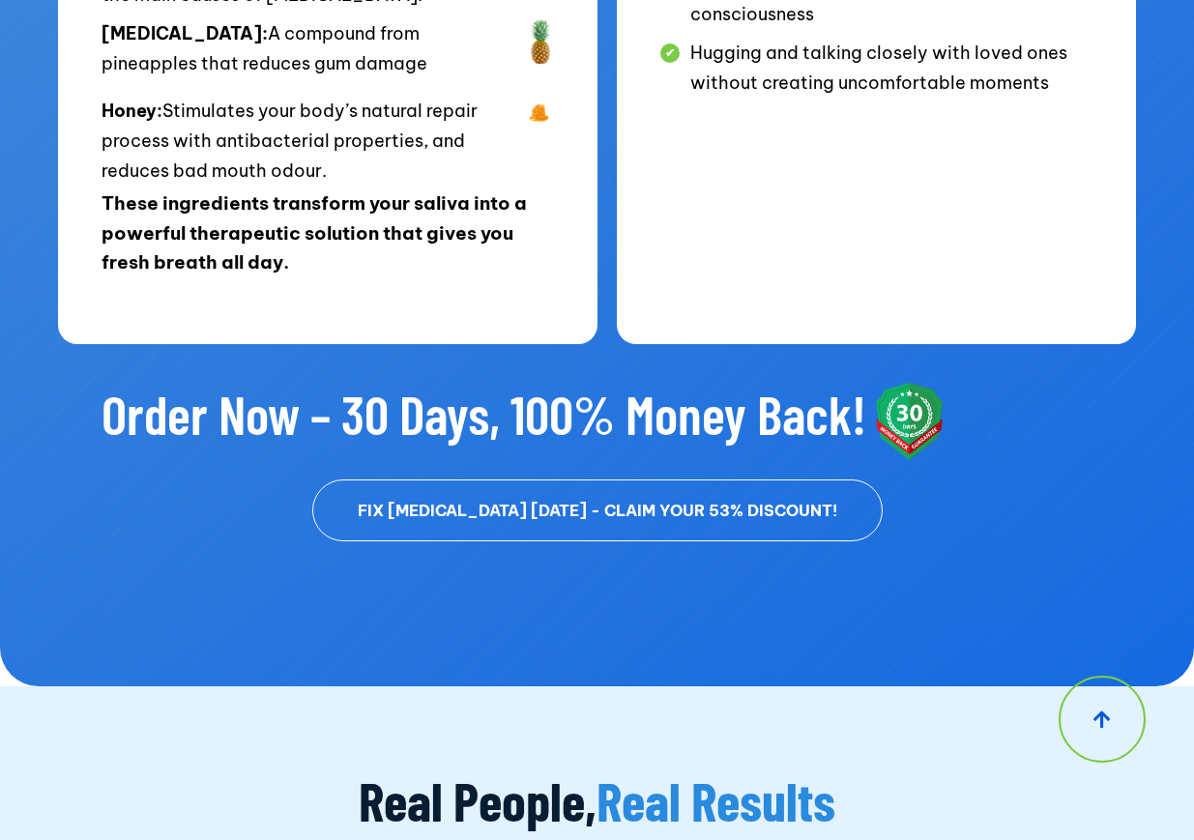 The image size is (1194, 840). What do you see at coordinates (309, 48) in the screenshot?
I see `div: A compound from pineapples that reduces gum damage` at bounding box center [309, 48].